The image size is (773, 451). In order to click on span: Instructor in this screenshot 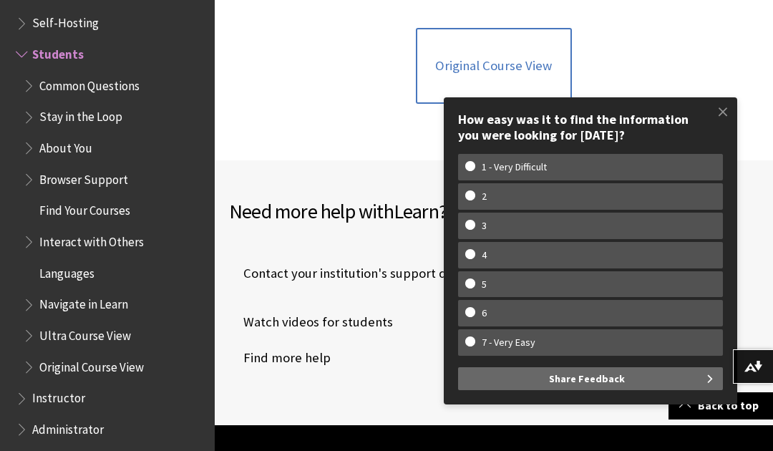, I will do `click(59, 396)`.